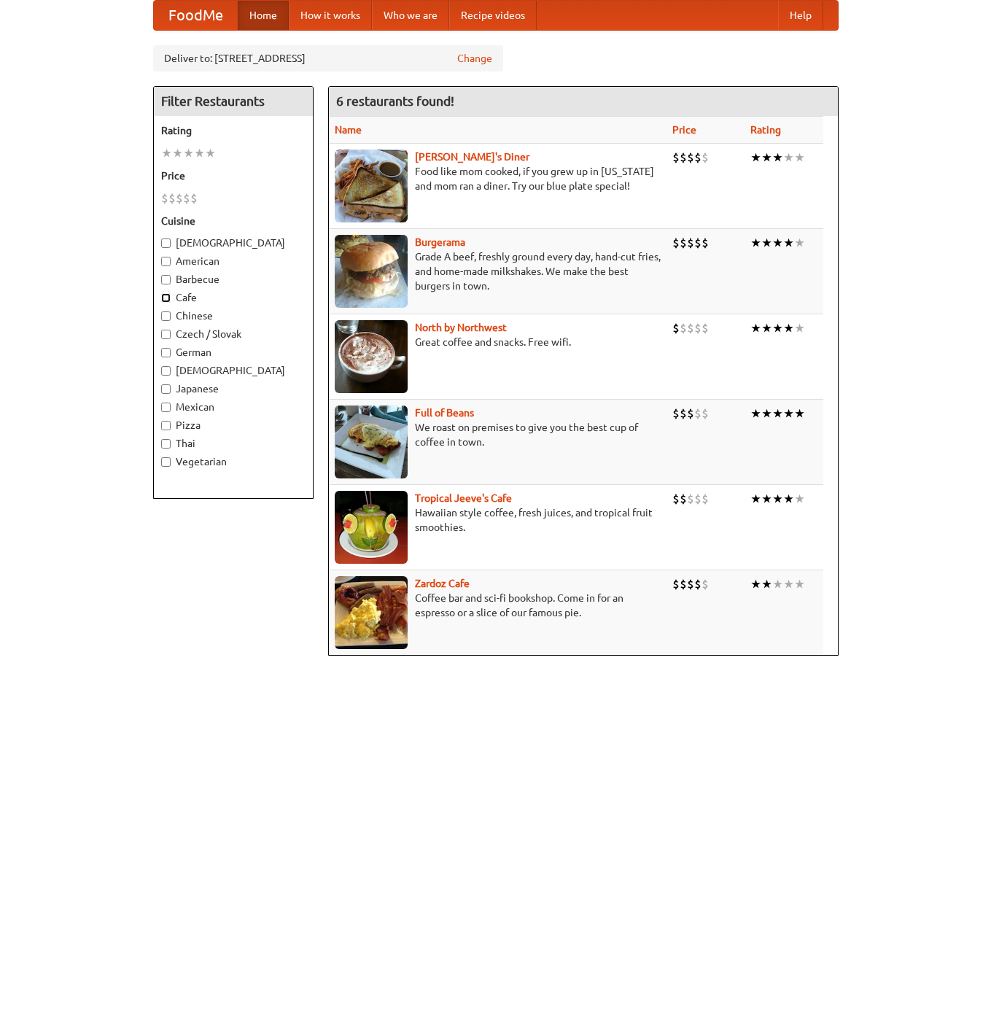 The image size is (991, 1032). What do you see at coordinates (371, 271) in the screenshot?
I see `img: burgerama.jpg` at bounding box center [371, 271].